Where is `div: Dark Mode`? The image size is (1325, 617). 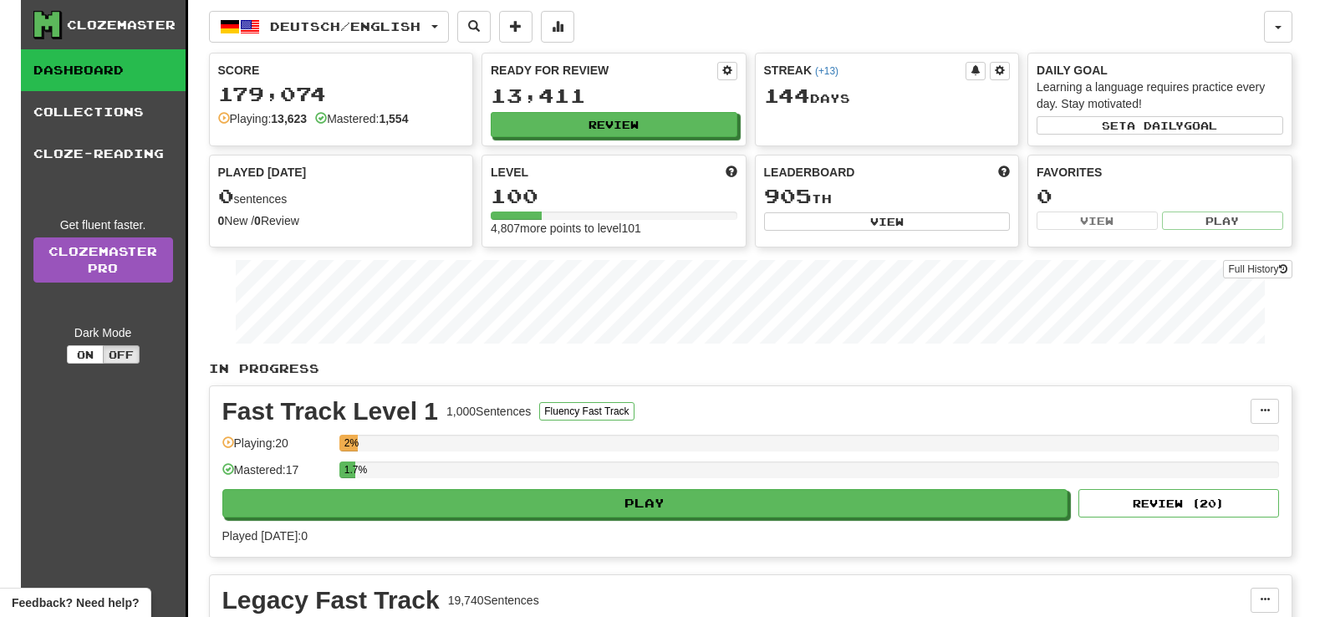
div: Dark Mode is located at coordinates (103, 333).